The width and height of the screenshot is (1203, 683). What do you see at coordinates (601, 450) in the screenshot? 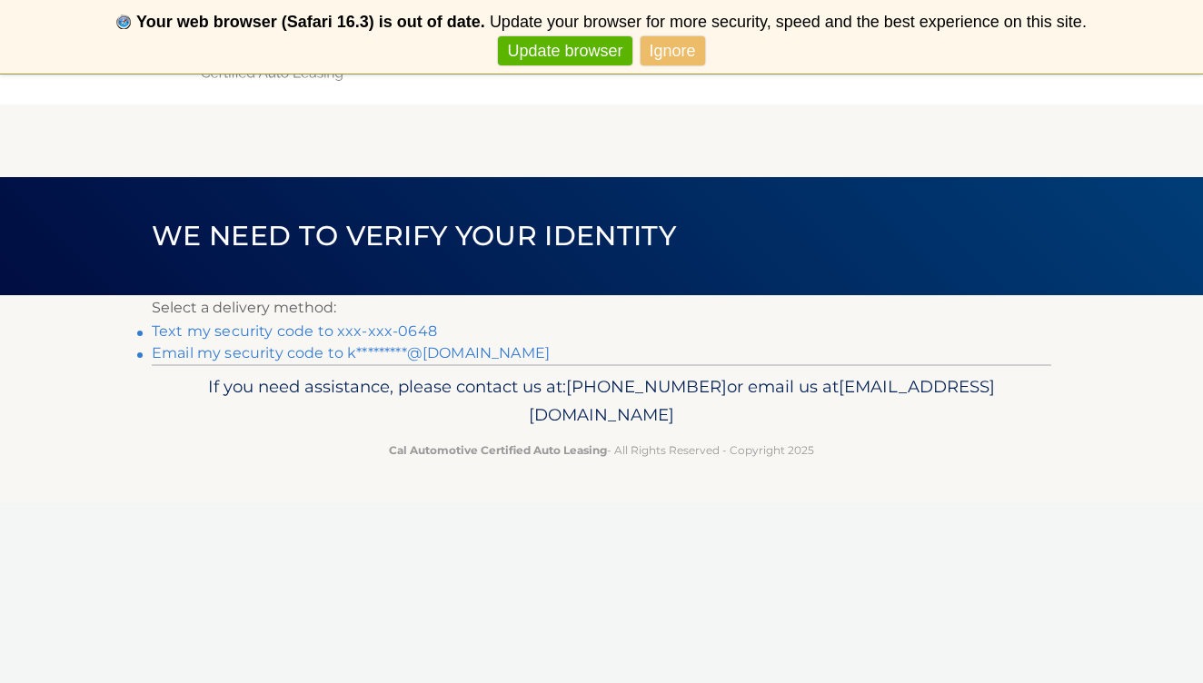
I see `p: - All Rights Reserved - Copyright 2025` at bounding box center [601, 450].